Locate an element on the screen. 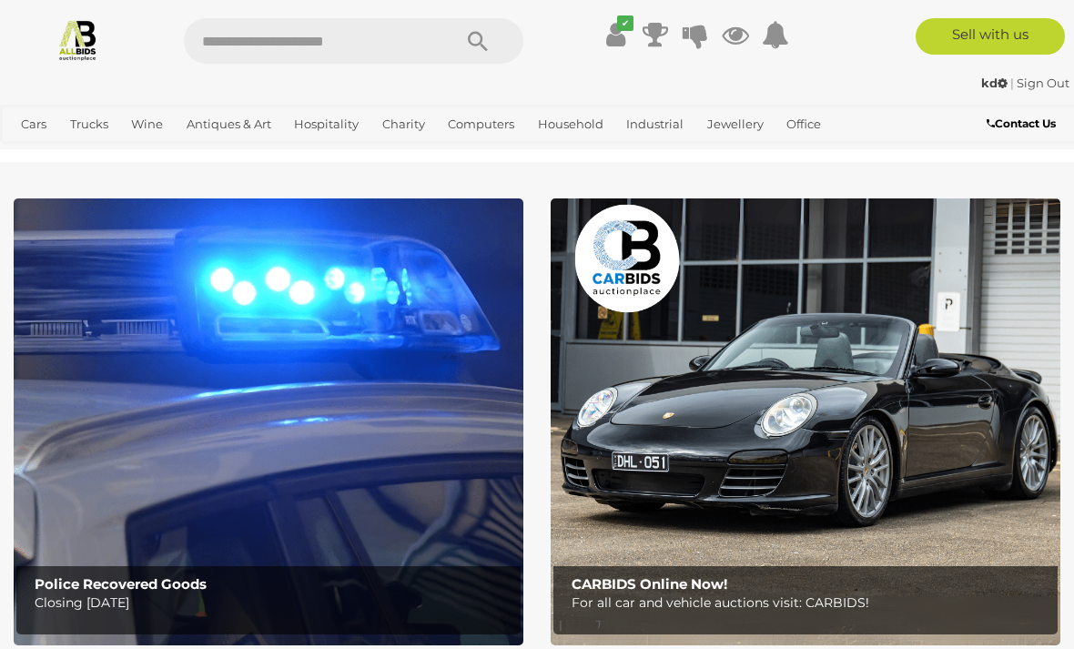  strong: kd is located at coordinates (994, 83).